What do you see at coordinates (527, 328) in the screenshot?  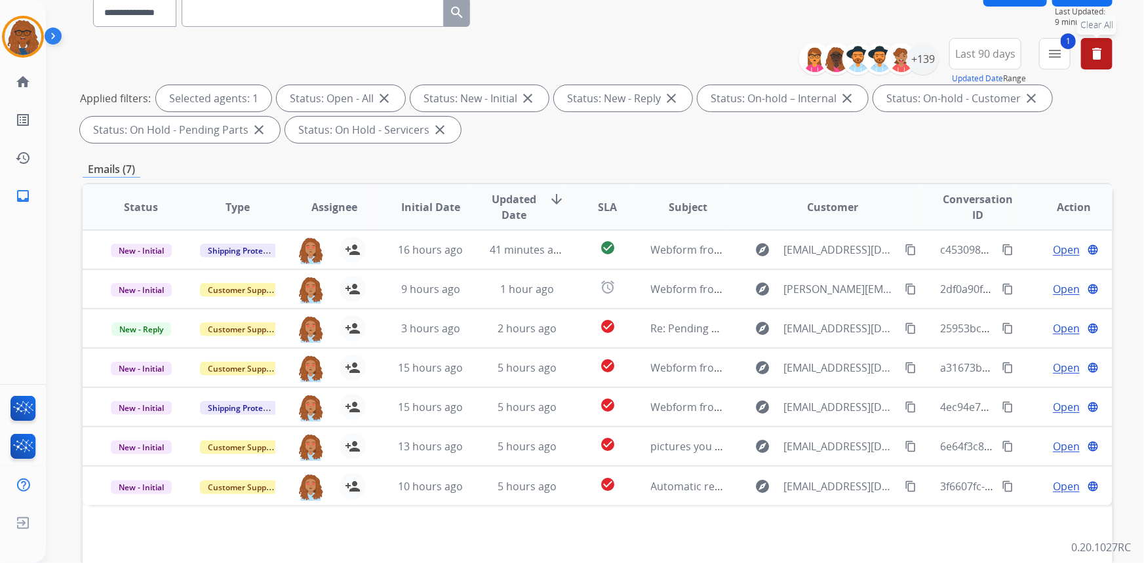 I see `span: 2 hours ago` at bounding box center [527, 328].